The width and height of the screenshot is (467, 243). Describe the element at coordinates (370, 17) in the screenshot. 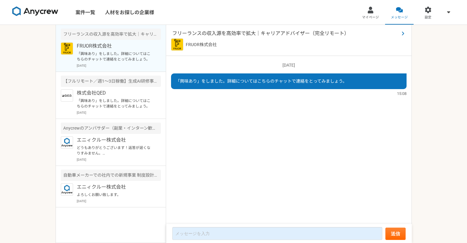

I see `span: マイページ` at that location.